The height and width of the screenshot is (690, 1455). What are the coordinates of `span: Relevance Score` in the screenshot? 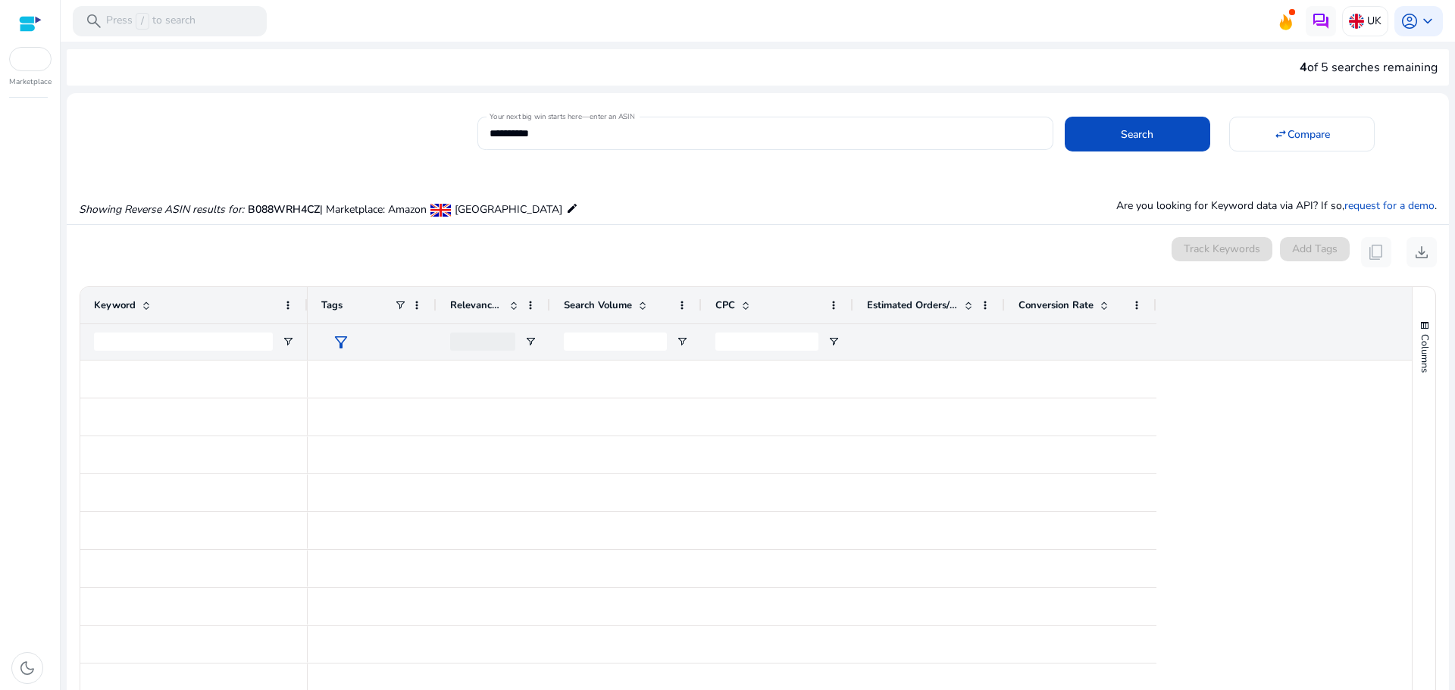 It's located at (477, 305).